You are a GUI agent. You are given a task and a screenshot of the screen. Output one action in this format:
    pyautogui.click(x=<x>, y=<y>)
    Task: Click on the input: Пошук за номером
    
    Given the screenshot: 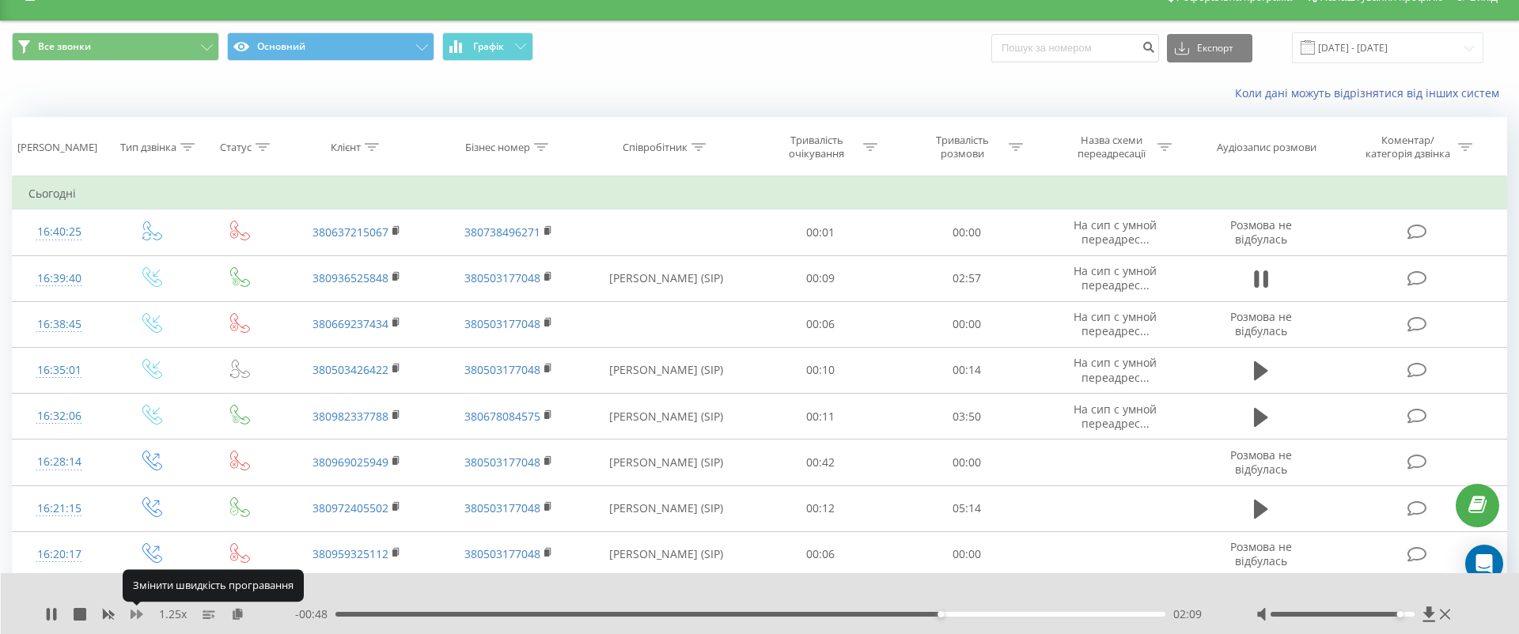 What is the action you would take?
    pyautogui.click(x=1075, y=48)
    